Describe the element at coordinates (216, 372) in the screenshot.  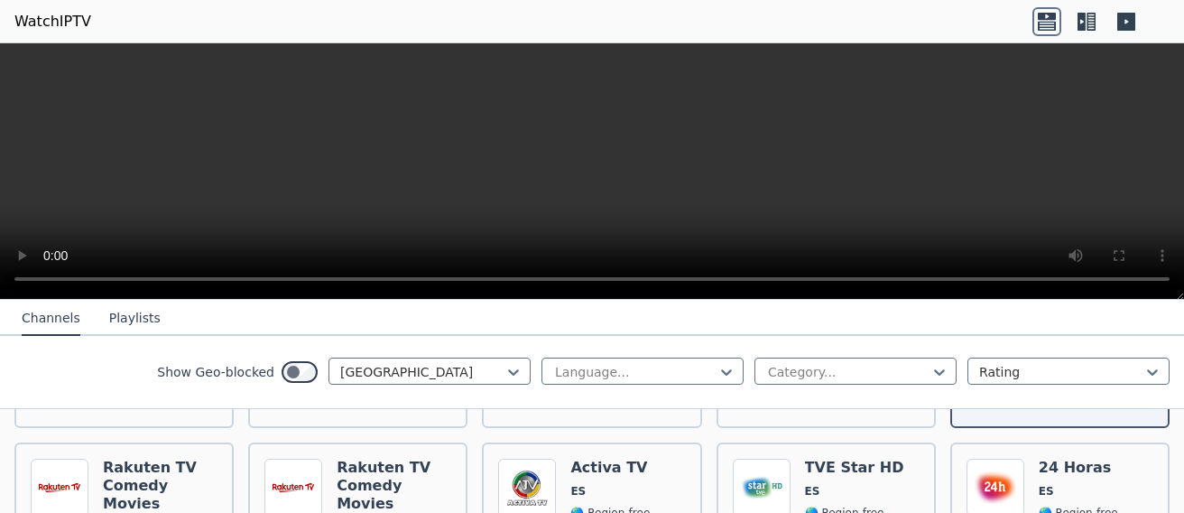
I see `label: Show Geo-blocked` at that location.